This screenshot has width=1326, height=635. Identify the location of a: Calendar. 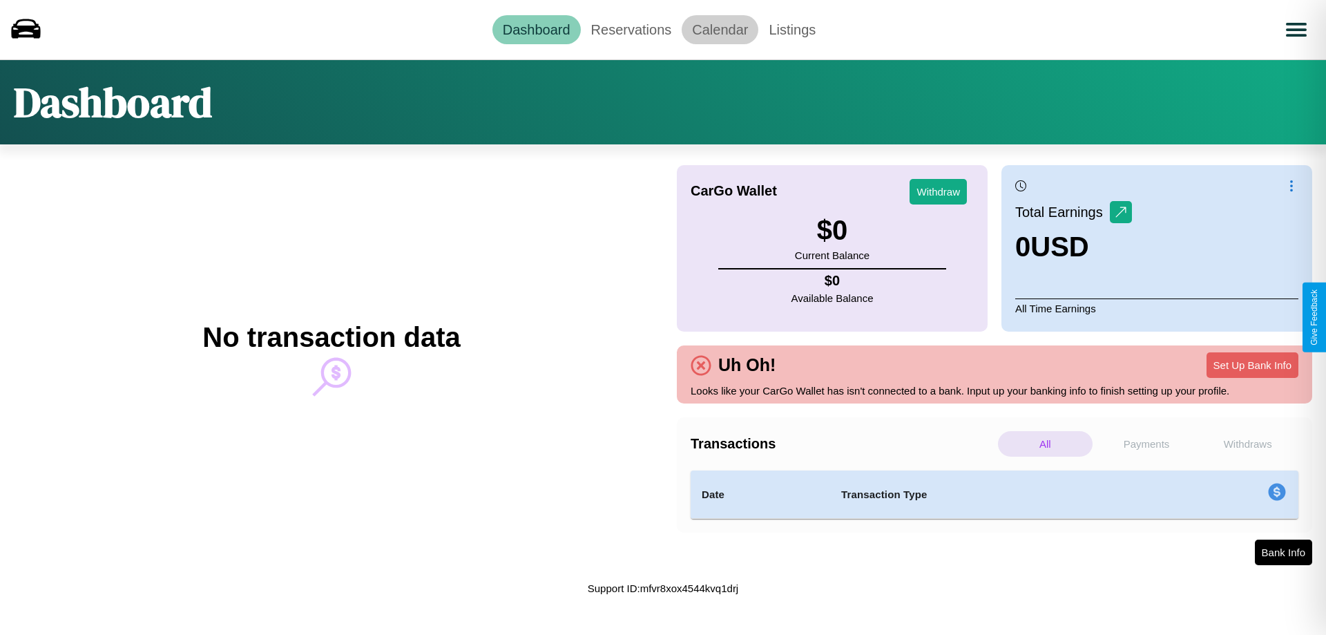
(719, 30).